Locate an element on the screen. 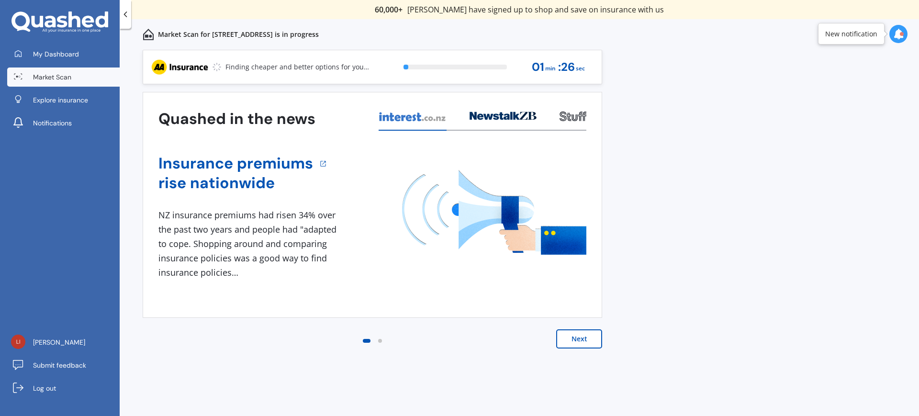 The height and width of the screenshot is (416, 919). img: 97e5979d245ad337873c022601db033a is located at coordinates (18, 342).